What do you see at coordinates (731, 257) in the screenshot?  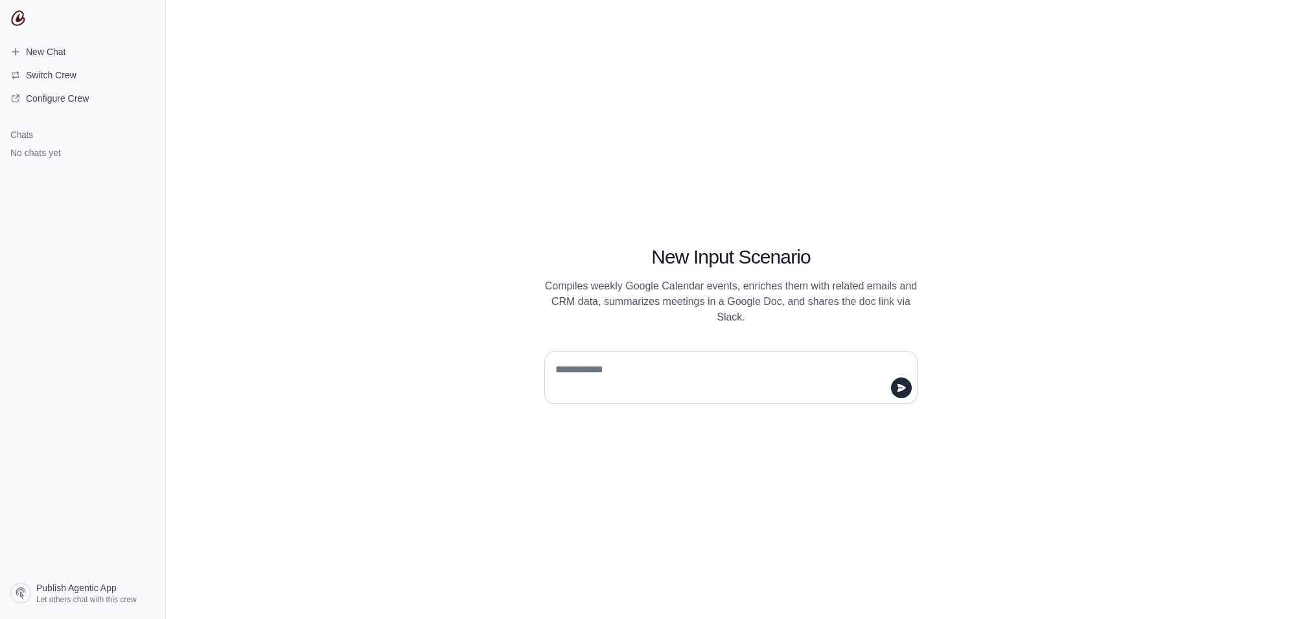 I see `h1: New Input Scenario` at bounding box center [731, 257].